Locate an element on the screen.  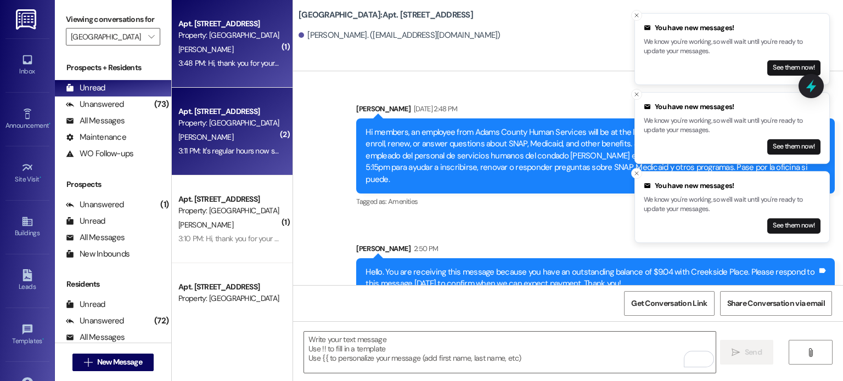
a: Inbox is located at coordinates (27, 65).